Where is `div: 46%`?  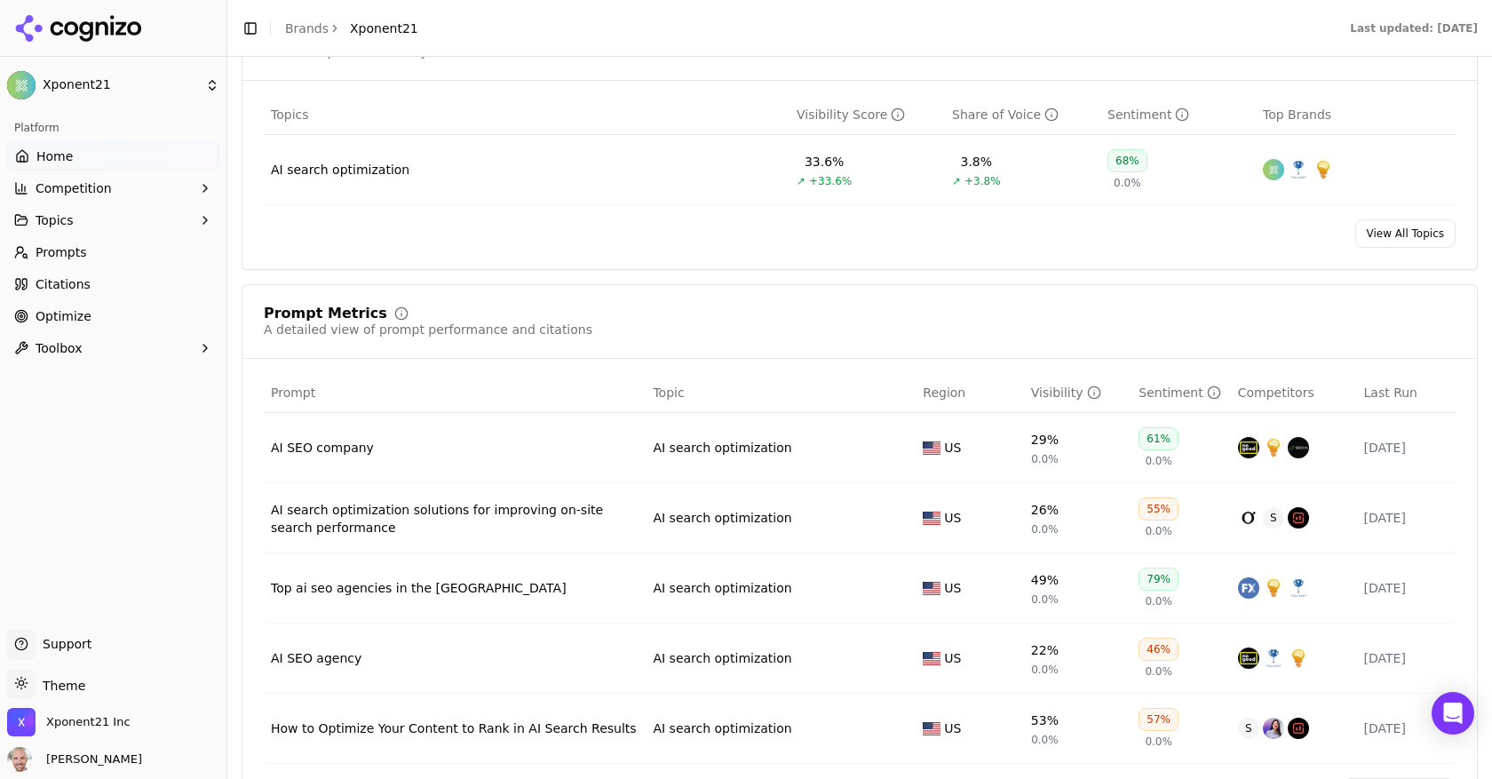 div: 46% is located at coordinates (1158, 649).